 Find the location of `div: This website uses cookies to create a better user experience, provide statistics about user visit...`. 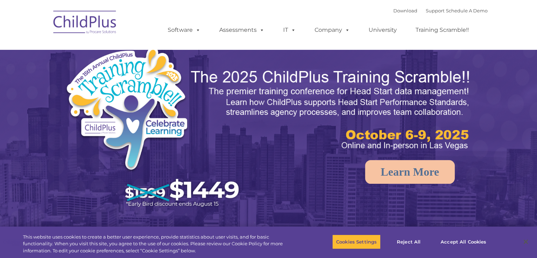

div: This website uses cookies to create a better user experience, provide statistics about user visit... is located at coordinates (159, 244).